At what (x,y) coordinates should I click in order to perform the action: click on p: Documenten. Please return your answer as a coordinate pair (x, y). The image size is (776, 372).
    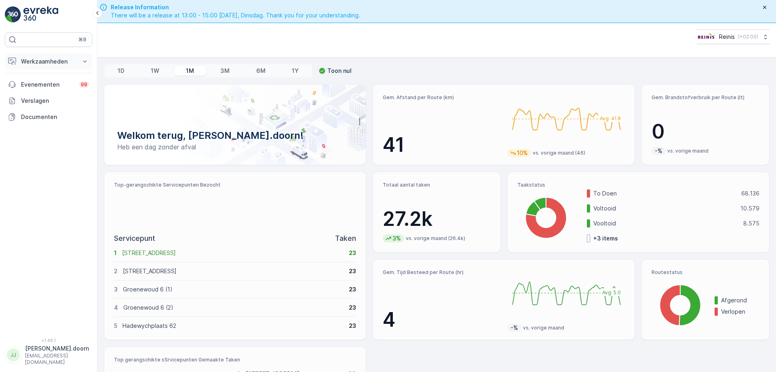
    Looking at the image, I should click on (55, 117).